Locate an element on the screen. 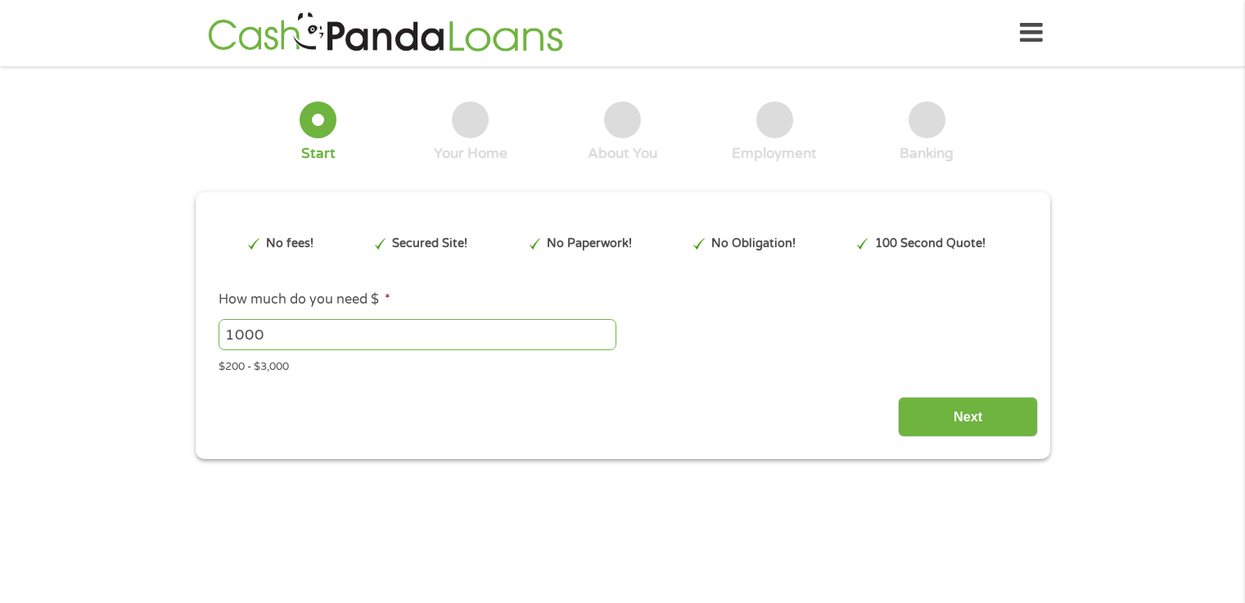  label: How much do you need $ is located at coordinates (304, 299).